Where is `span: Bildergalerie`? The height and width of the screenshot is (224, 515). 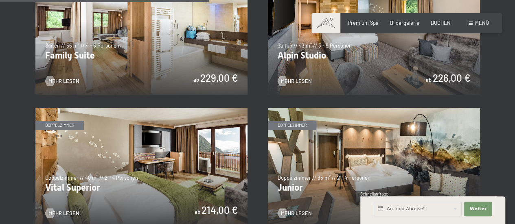
span: Bildergalerie is located at coordinates (405, 23).